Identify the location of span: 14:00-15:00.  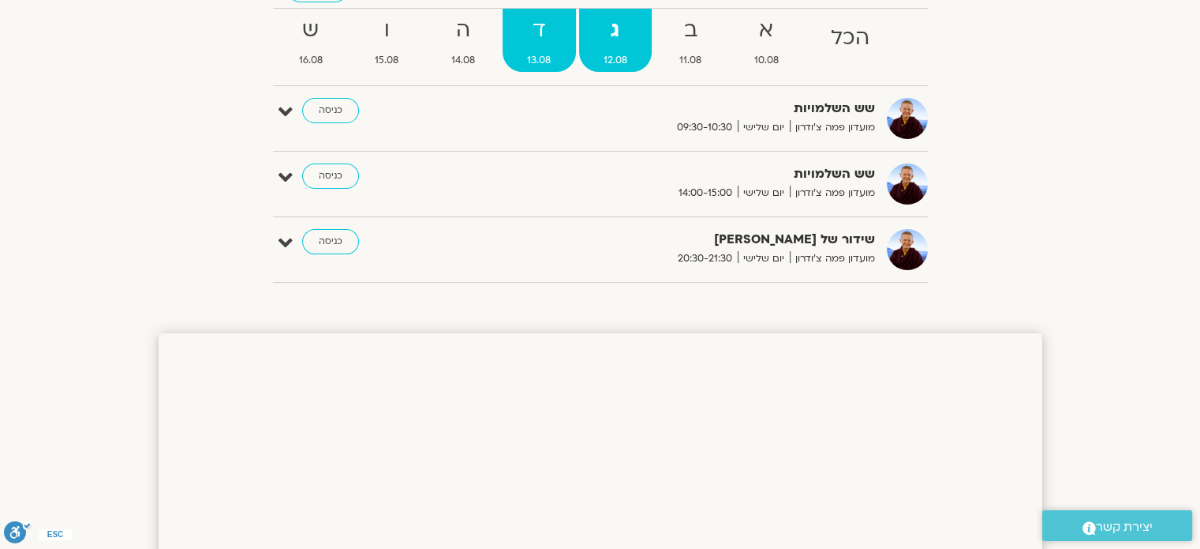
(706, 193).